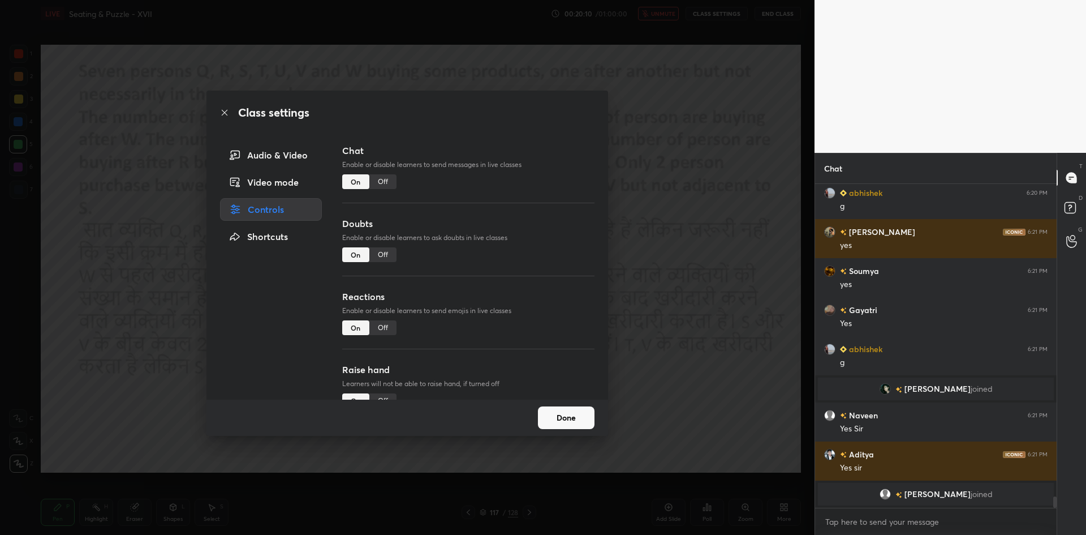  Describe the element at coordinates (271, 209) in the screenshot. I see `div: Controls` at that location.